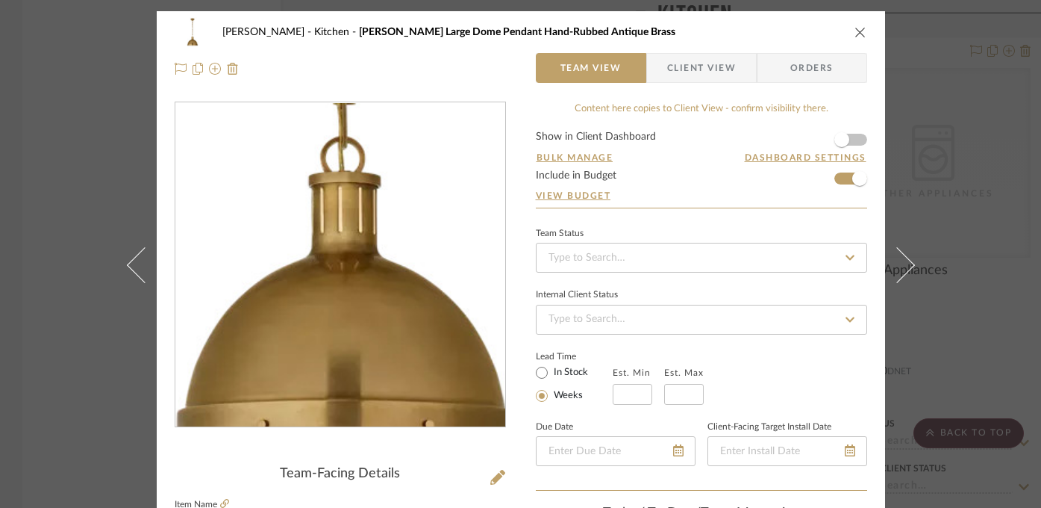 Image resolution: width=1041 pixels, height=508 pixels. I want to click on label: Weeks, so click(567, 396).